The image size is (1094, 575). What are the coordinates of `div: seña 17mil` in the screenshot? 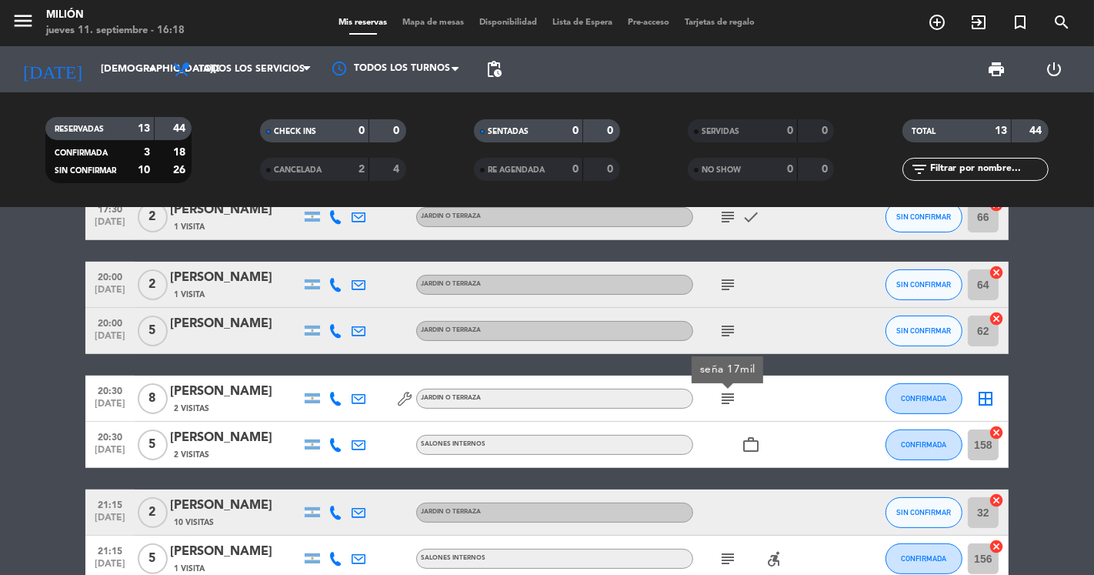 It's located at (728, 369).